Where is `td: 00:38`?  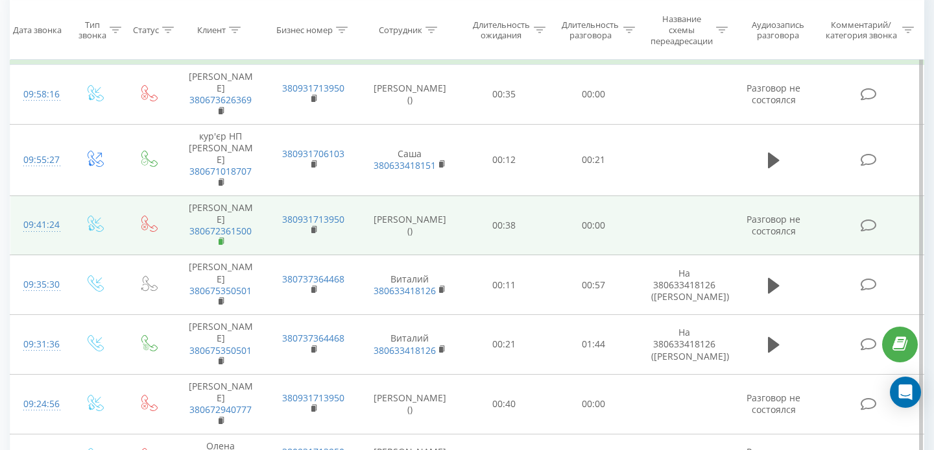
td: 00:38 is located at coordinates (505, 225).